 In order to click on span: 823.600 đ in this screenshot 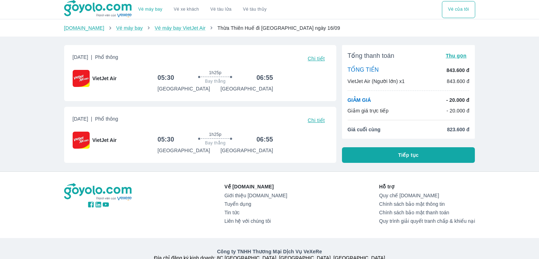, I will do `click(458, 129)`.